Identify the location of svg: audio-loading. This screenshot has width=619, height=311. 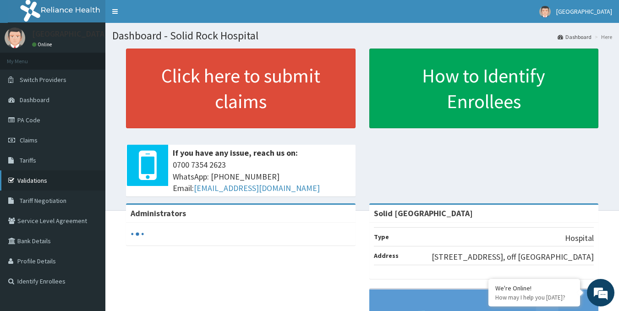
(138, 234).